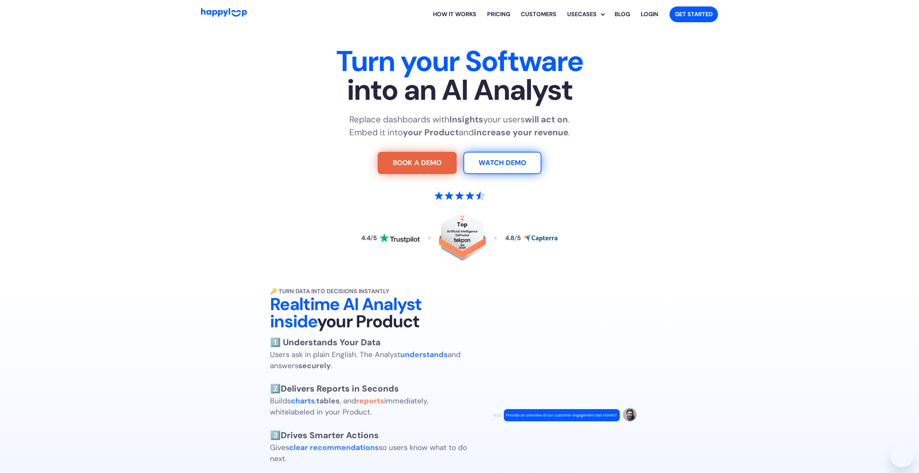 The width and height of the screenshot is (919, 473). Describe the element at coordinates (370, 400) in the screenshot. I see `p: Builds , , and immediately, whitelabeled in your Product. Gives so users know what to do next.` at that location.